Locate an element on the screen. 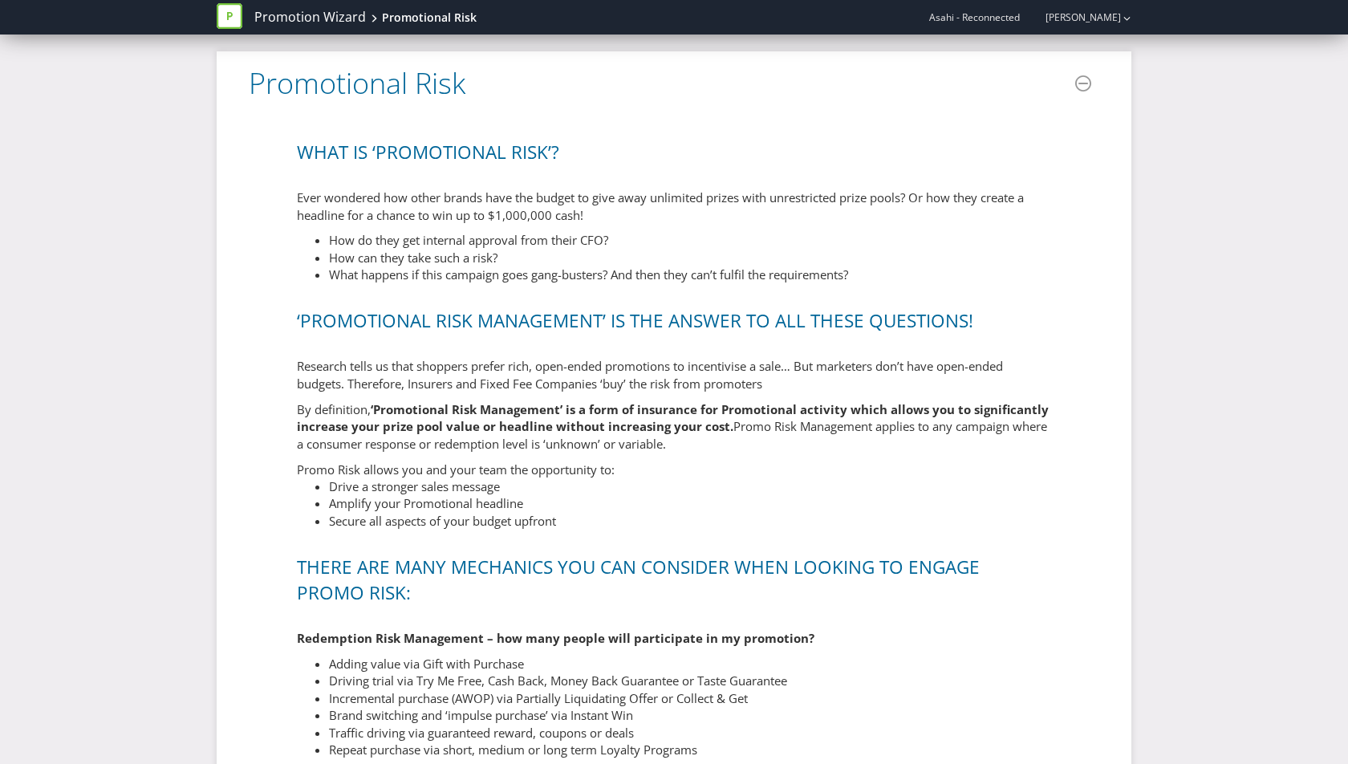  li: How do they get internal approval from their CFO? is located at coordinates (690, 240).